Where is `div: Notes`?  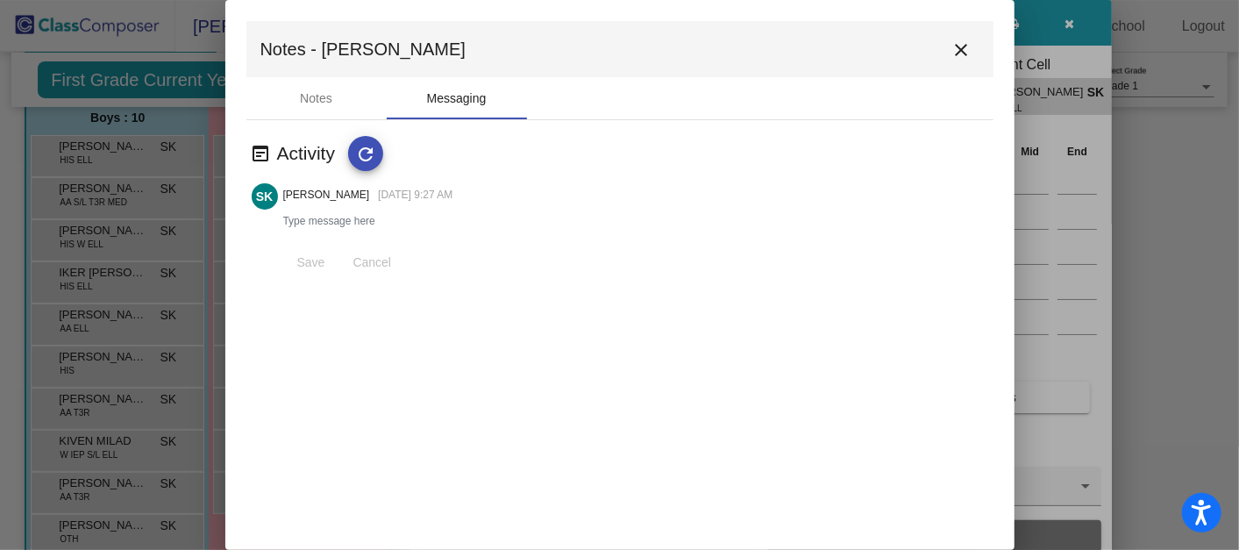 div: Notes is located at coordinates (316, 98).